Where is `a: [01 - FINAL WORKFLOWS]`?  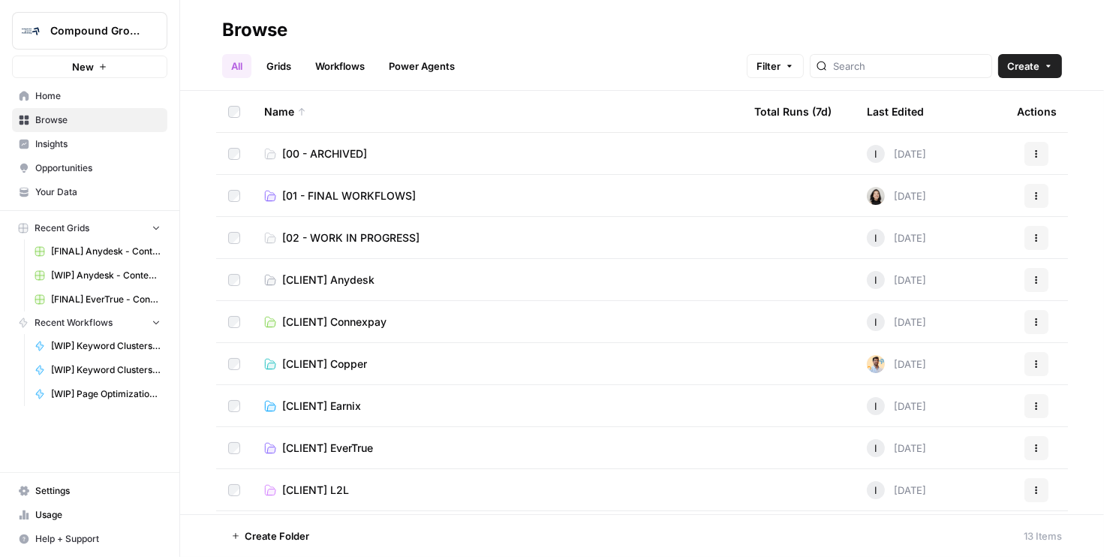
a: [01 - FINAL WORKFLOWS] is located at coordinates (497, 196).